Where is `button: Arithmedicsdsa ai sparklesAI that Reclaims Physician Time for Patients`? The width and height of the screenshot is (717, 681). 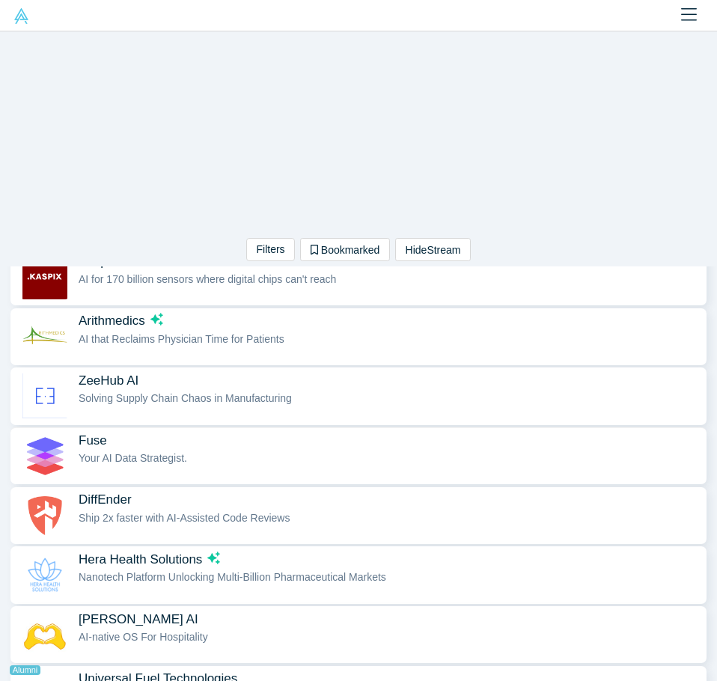
button: Arithmedicsdsa ai sparklesAI that Reclaims Physician Time for Patients is located at coordinates (359, 337).